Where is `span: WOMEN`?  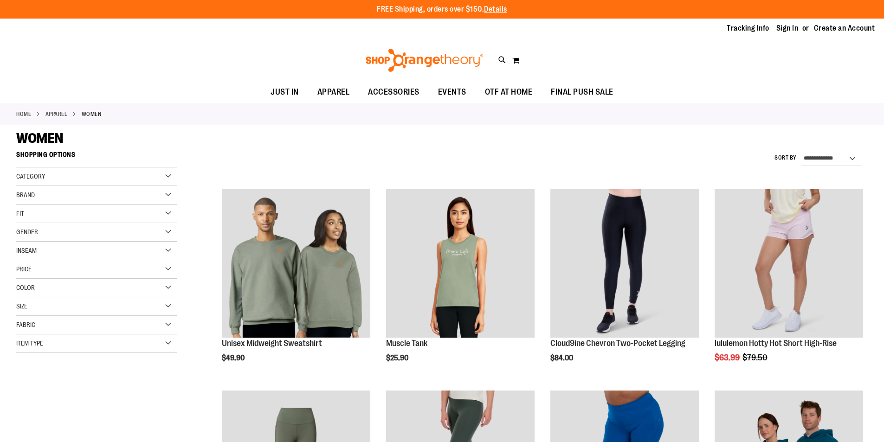
span: WOMEN is located at coordinates (39, 138).